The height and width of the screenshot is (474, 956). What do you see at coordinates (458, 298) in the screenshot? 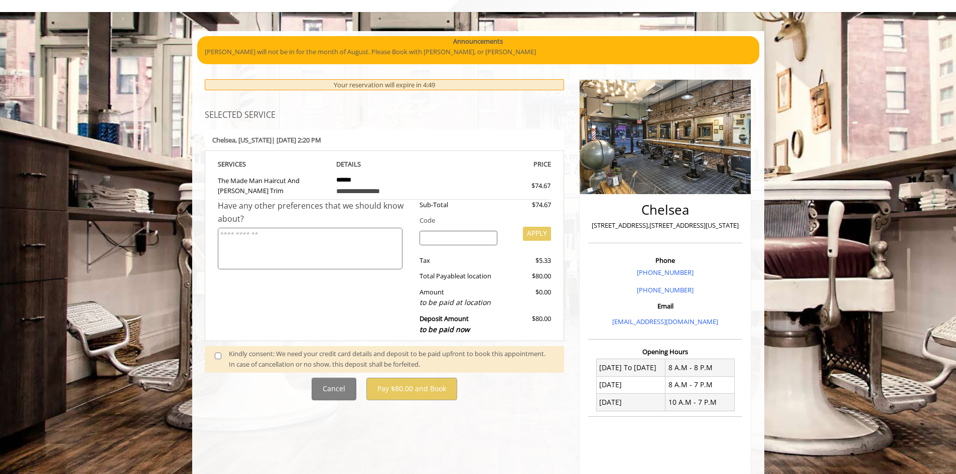
I see `div: Amount` at bounding box center [458, 298].